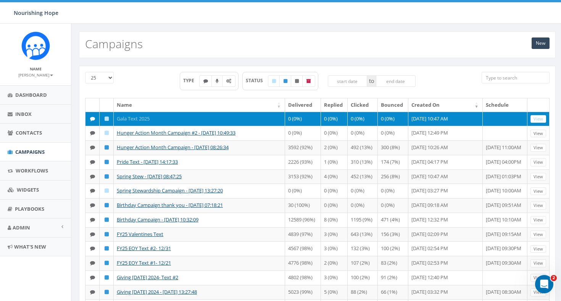 This screenshot has height=301, width=561. What do you see at coordinates (393, 220) in the screenshot?
I see `td: 471 (4%)` at bounding box center [393, 220].